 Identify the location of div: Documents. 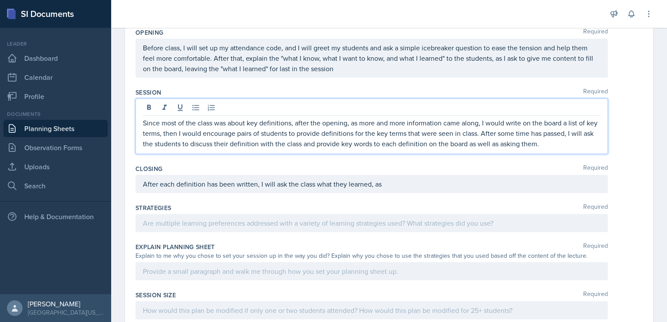
(56, 114).